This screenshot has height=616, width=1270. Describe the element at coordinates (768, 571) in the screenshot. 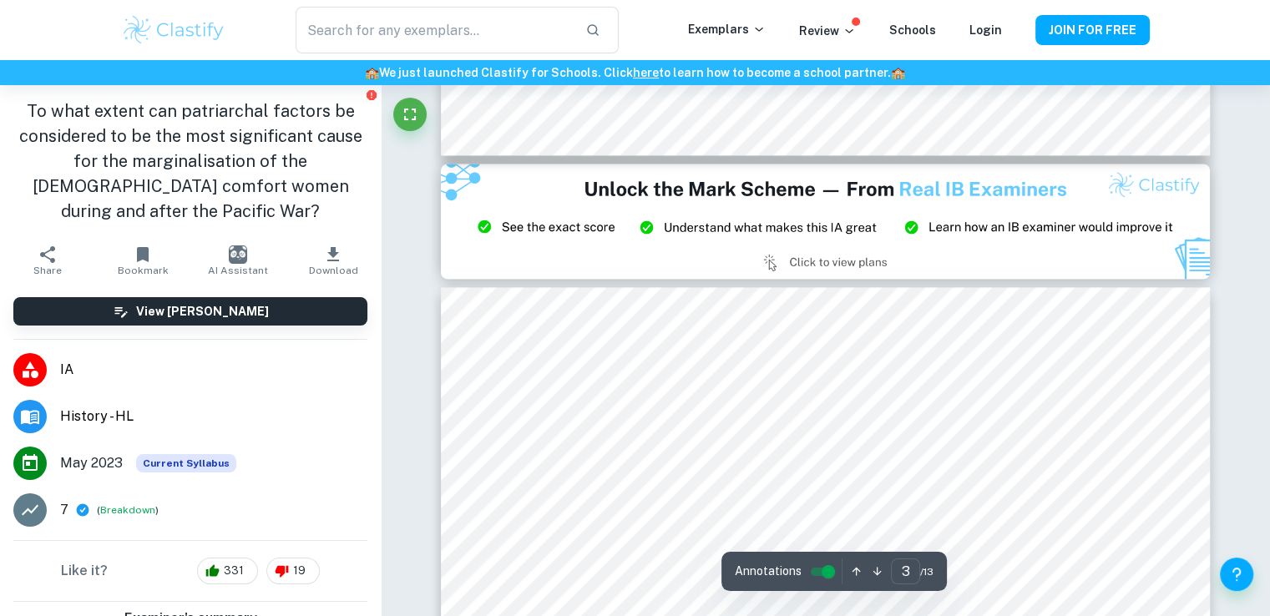

I see `span: Annotations` at that location.